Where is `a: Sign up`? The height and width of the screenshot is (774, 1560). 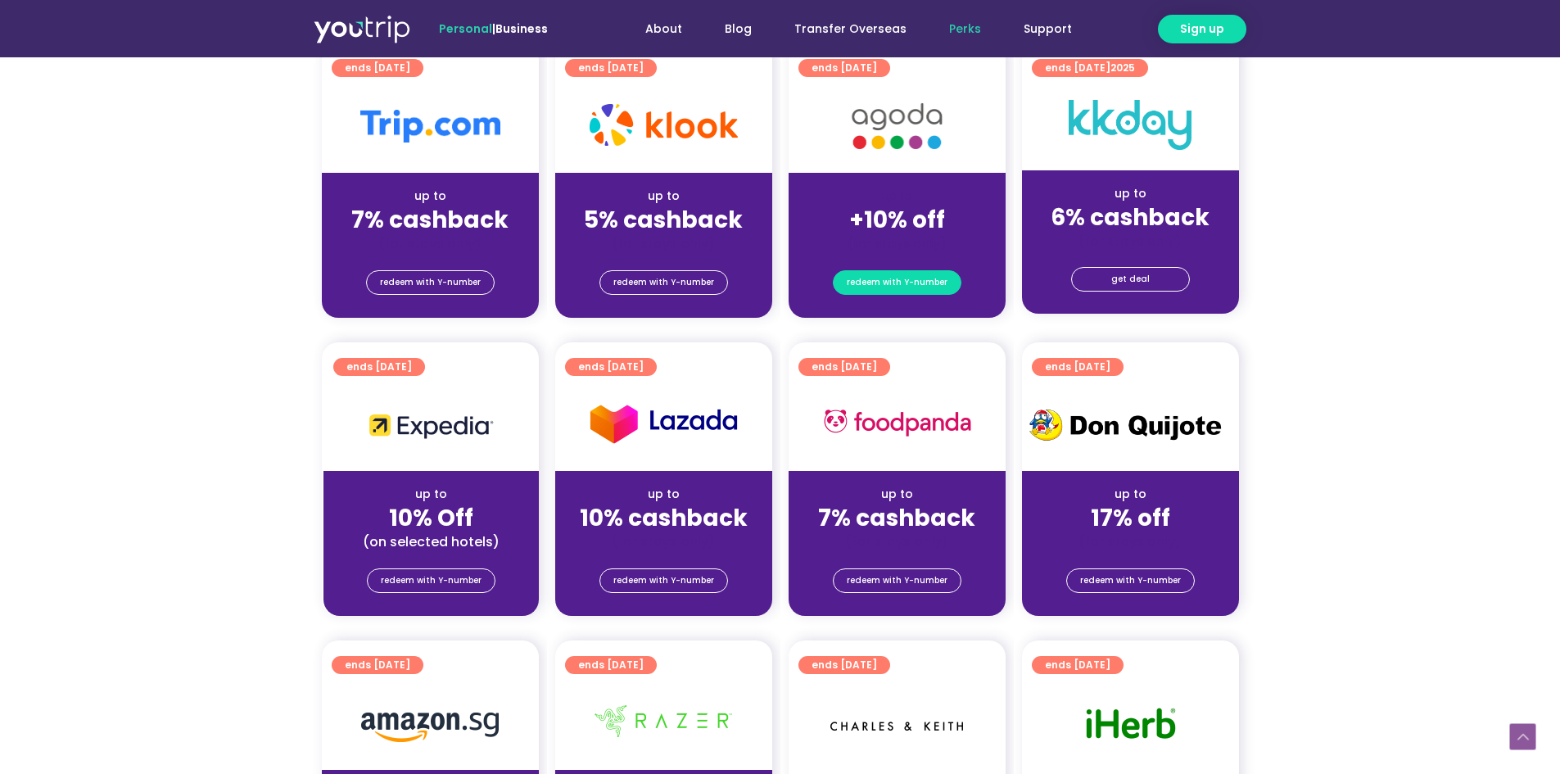 a: Sign up is located at coordinates (1202, 29).